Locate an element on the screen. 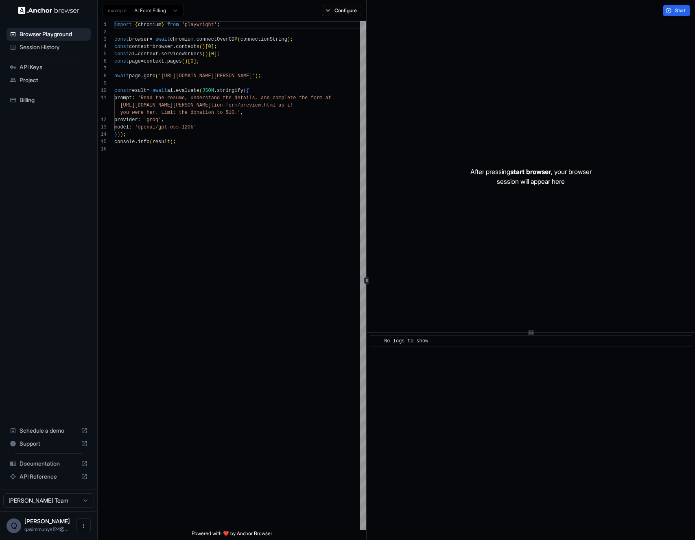  div: 13 is located at coordinates (102, 127).